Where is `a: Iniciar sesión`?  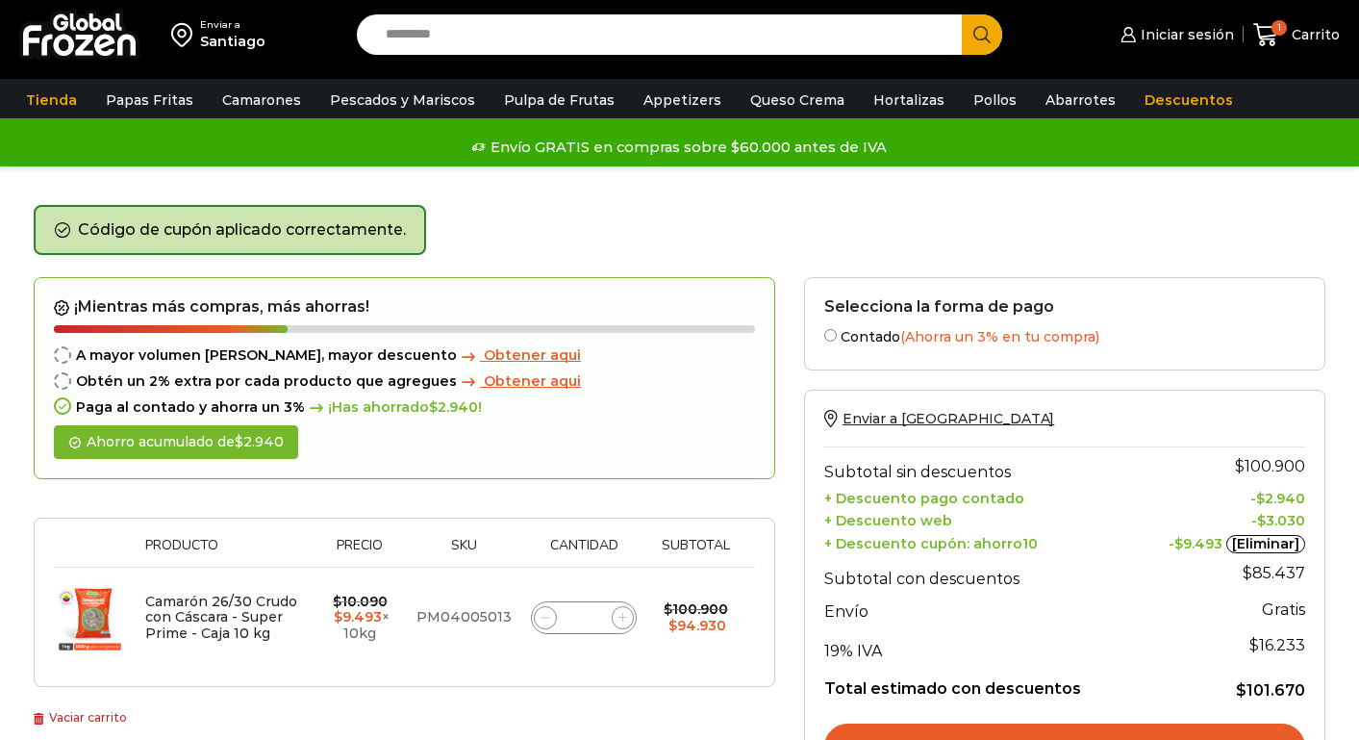 a: Iniciar sesión is located at coordinates (1174, 35).